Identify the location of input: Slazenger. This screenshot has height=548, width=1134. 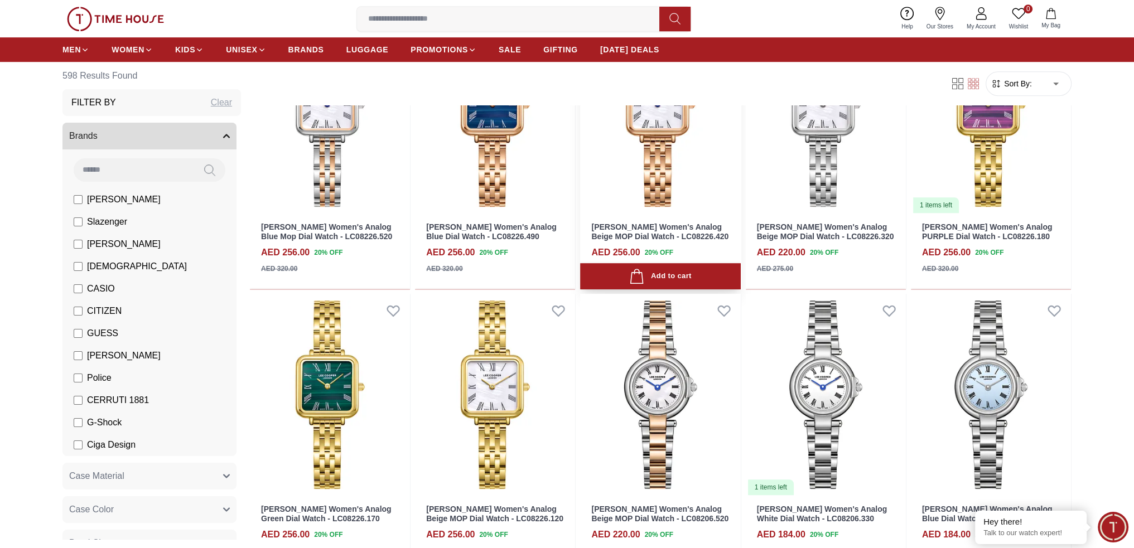
(78, 222).